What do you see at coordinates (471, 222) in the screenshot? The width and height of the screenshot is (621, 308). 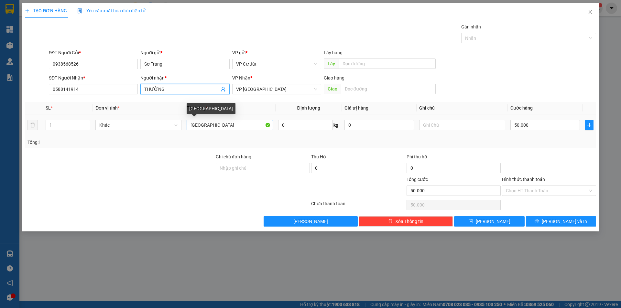 I see `span: save` at bounding box center [471, 222].